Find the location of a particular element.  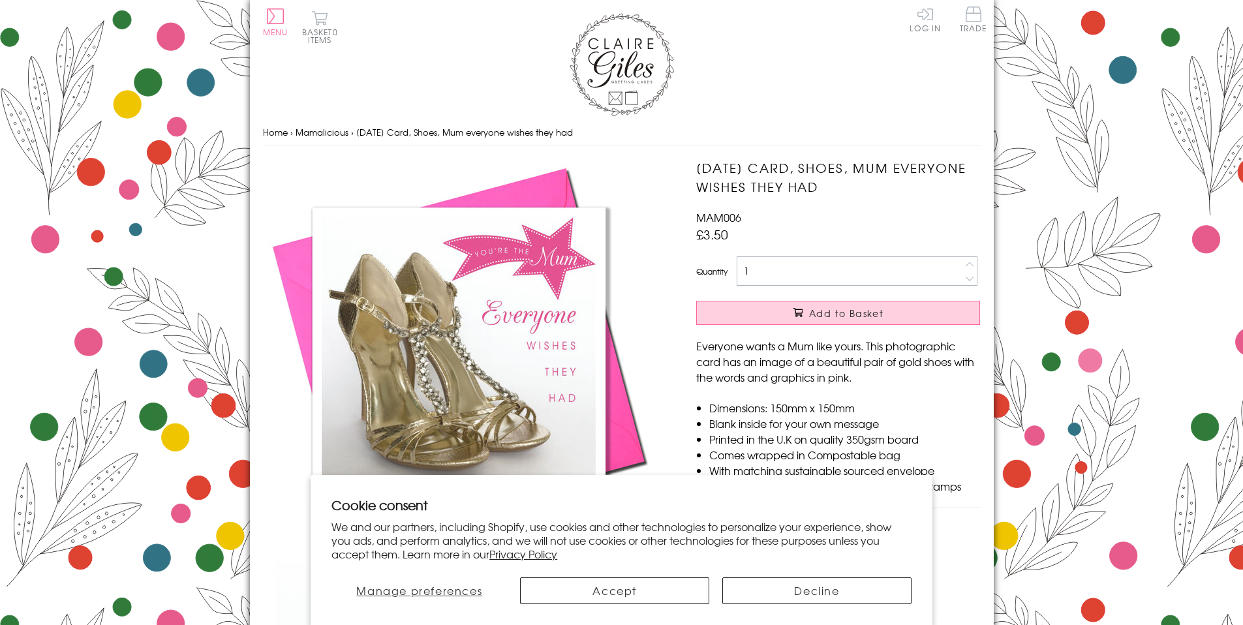

a: Home is located at coordinates (275, 132).